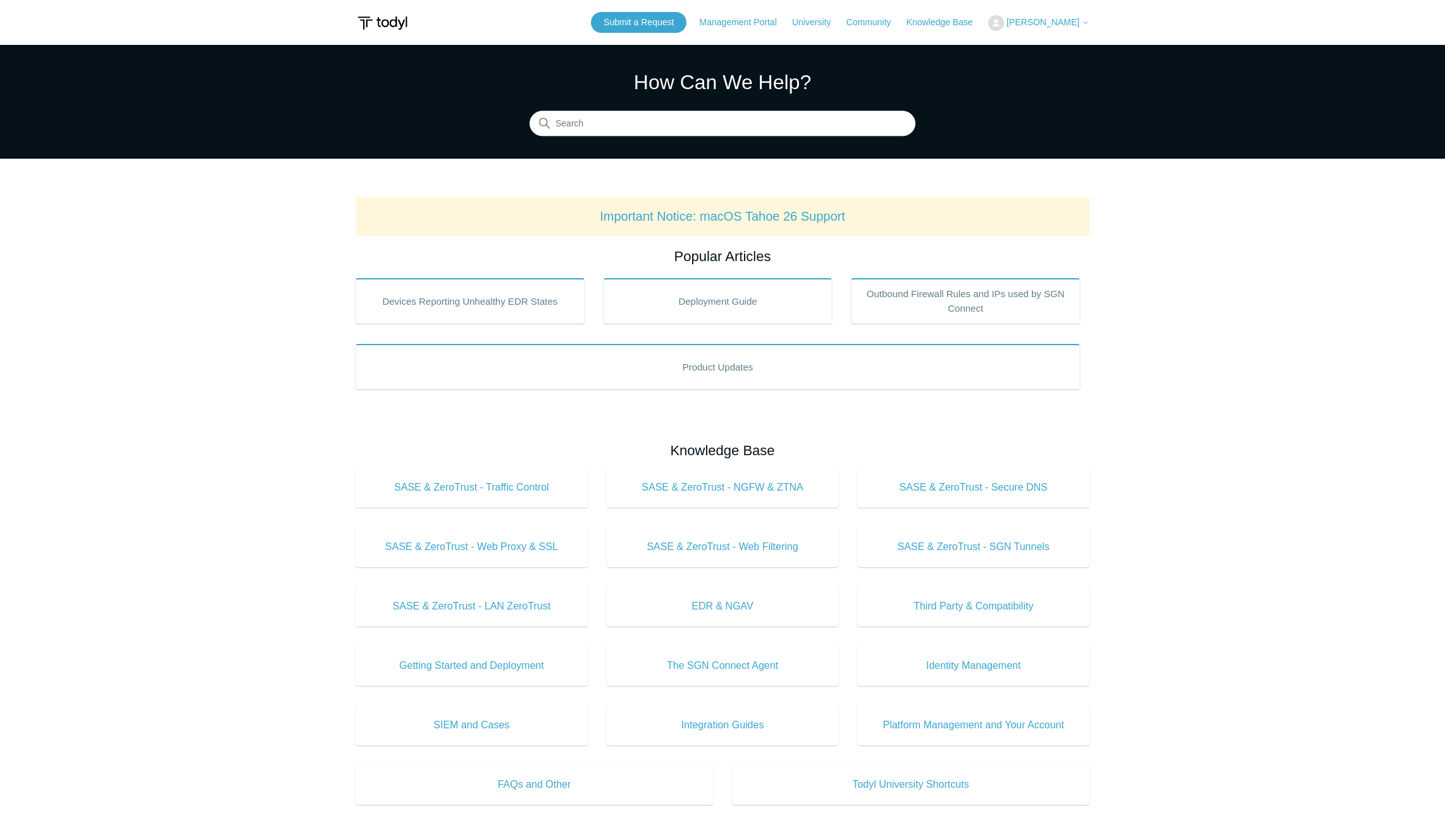  What do you see at coordinates (471, 547) in the screenshot?
I see `a: SASE & ZeroTrust - Web Proxy & SSL` at bounding box center [471, 547].